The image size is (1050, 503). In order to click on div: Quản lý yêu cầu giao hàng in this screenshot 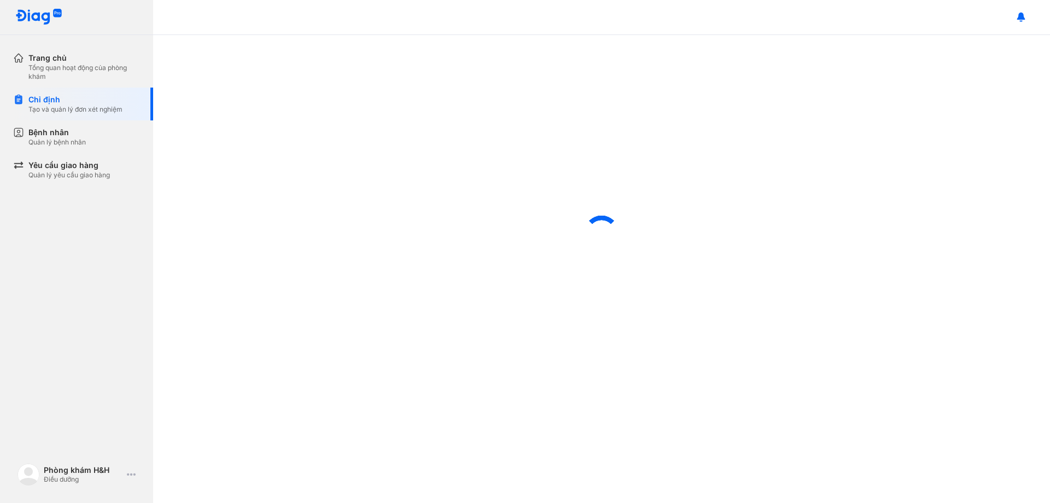, I will do `click(69, 175)`.